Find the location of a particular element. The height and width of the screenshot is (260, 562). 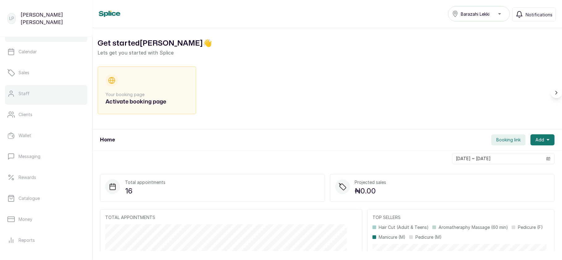

p: Total appointments is located at coordinates (145, 183).